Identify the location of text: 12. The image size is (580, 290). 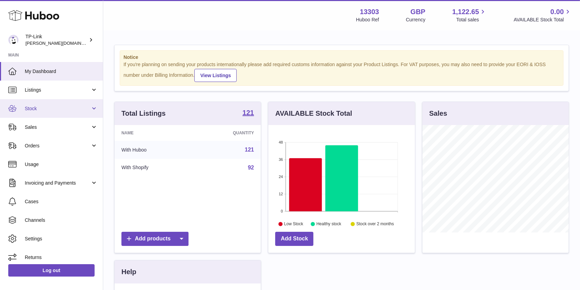
(281, 194).